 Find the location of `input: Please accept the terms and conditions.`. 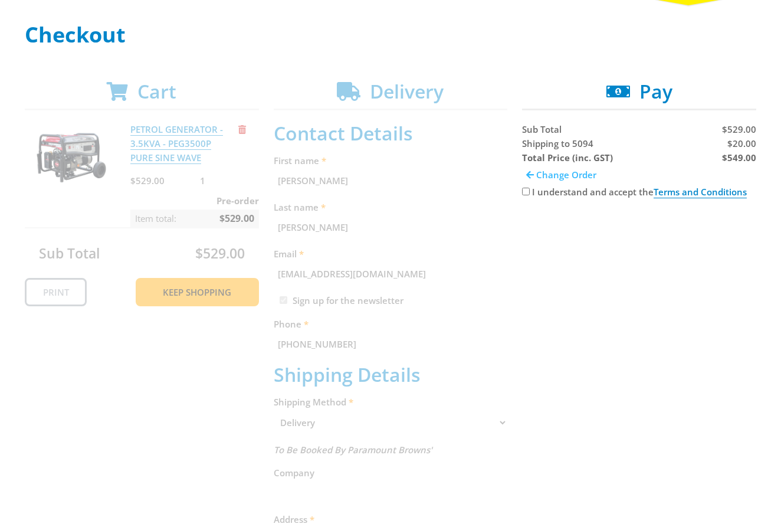

input: Please accept the terms and conditions. is located at coordinates (525, 191).